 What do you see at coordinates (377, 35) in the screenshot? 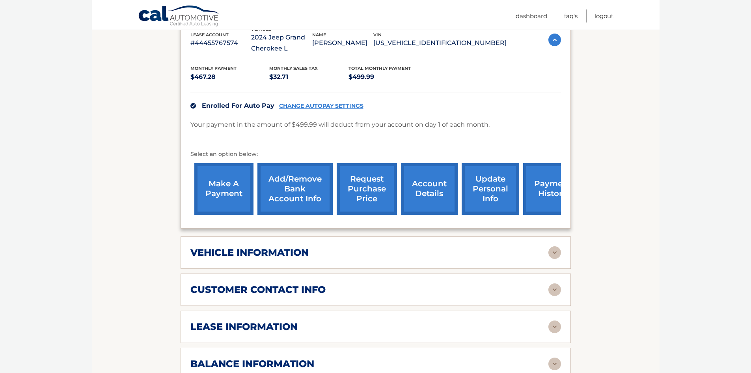
I see `span: vin` at bounding box center [377, 35].